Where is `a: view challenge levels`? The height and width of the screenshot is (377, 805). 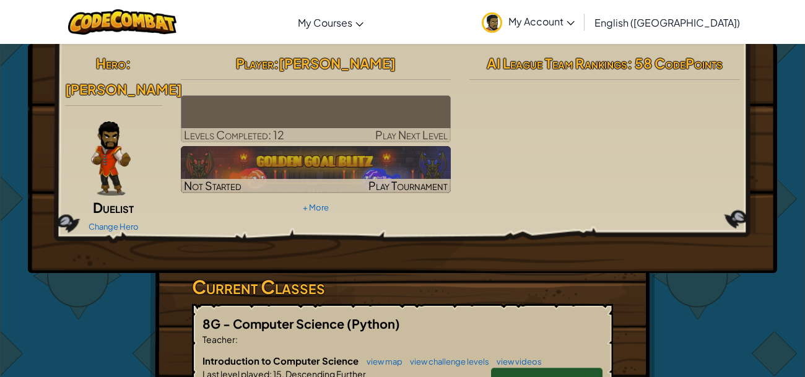 a: view challenge levels is located at coordinates (446, 362).